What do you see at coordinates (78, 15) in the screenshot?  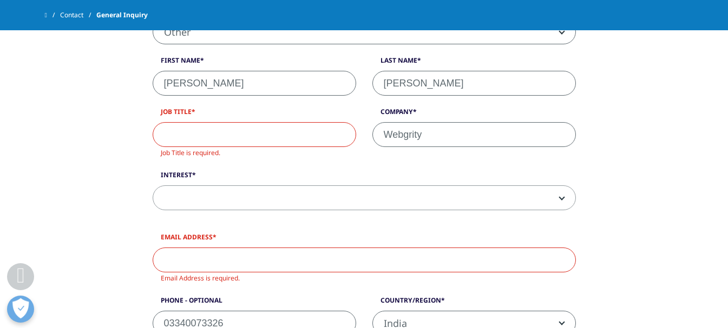 I see `a: Contact` at bounding box center [78, 15].